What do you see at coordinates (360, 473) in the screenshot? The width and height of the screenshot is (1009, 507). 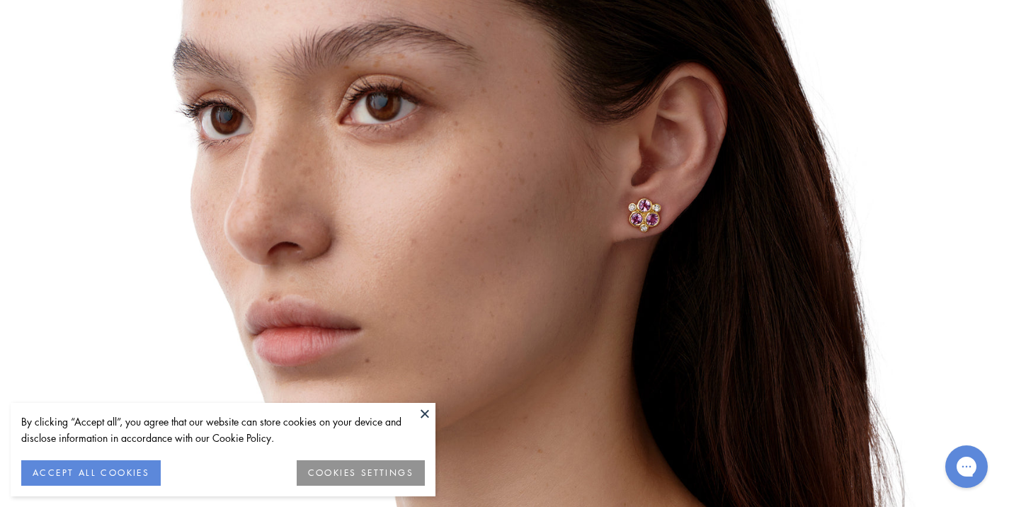 I see `button: COOKIES SETTINGS` at bounding box center [360, 473].